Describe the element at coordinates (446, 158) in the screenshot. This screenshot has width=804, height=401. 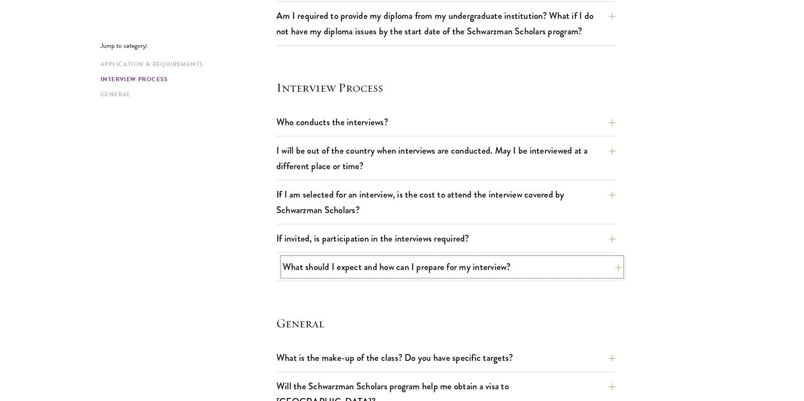
I see `button: I will be out of the country when interviews are conducted. May I be interviewed at a different p...` at that location.